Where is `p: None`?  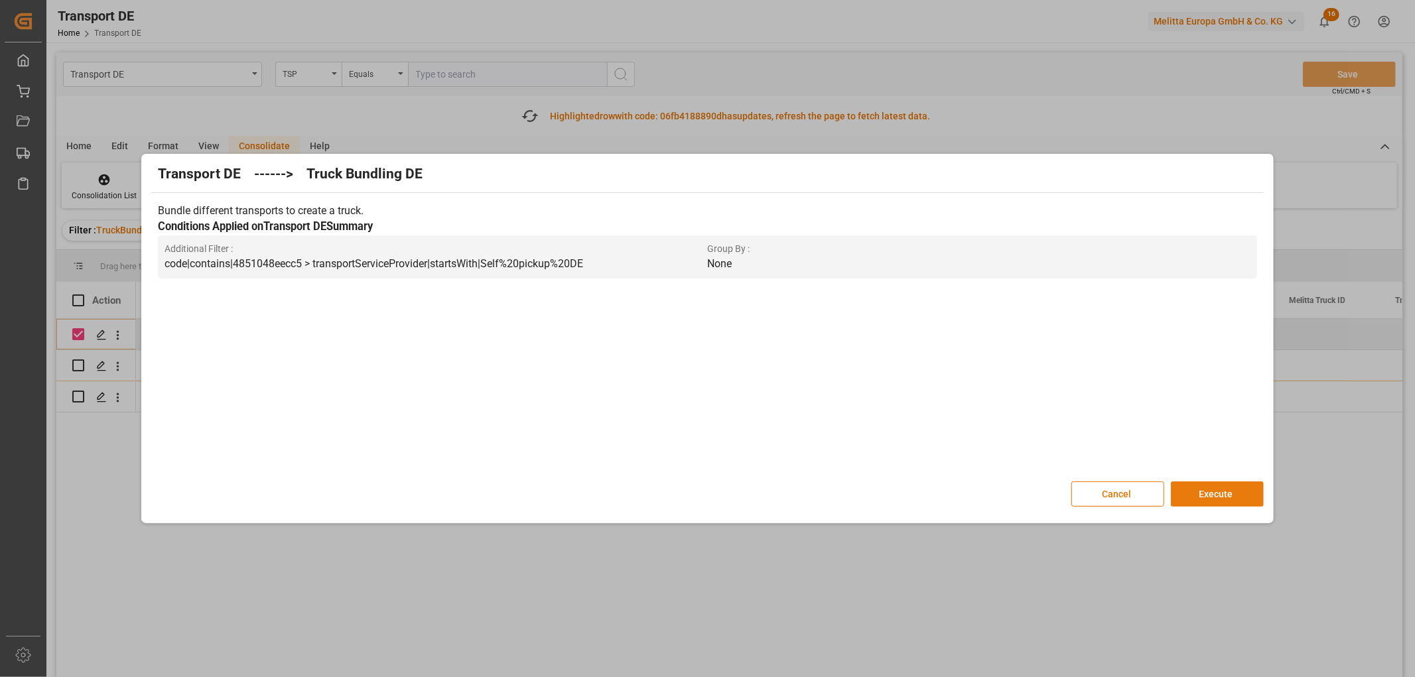
p: None is located at coordinates (978, 264).